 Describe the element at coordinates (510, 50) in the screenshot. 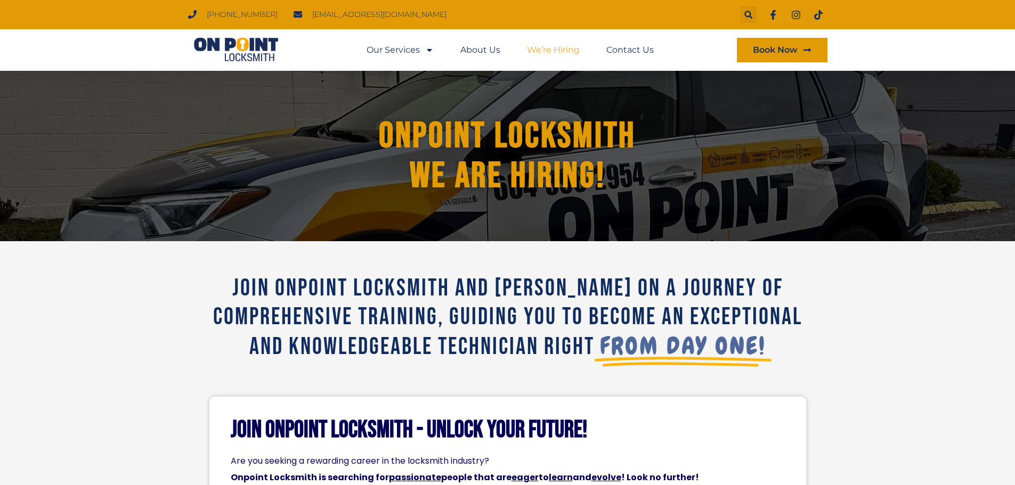

I see `nav: Menu` at that location.